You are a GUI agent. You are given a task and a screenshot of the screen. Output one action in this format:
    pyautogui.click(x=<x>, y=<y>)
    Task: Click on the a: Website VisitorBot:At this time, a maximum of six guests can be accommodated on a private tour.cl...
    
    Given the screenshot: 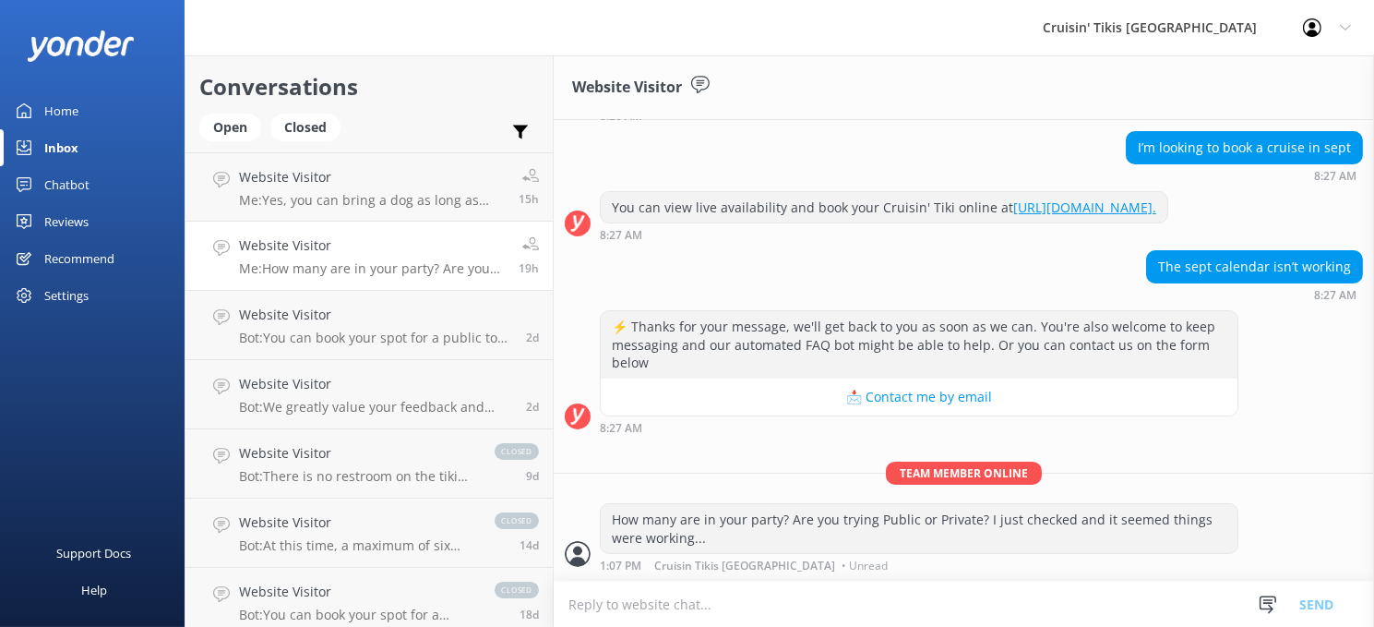 What is the action you would take?
    pyautogui.click(x=369, y=532)
    